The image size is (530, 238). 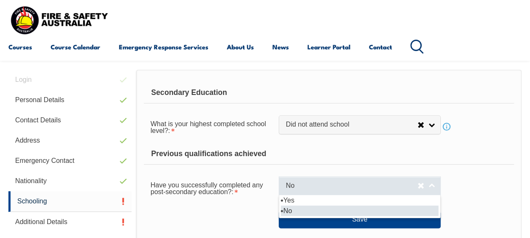 What do you see at coordinates (20, 47) in the screenshot?
I see `a: Courses` at bounding box center [20, 47].